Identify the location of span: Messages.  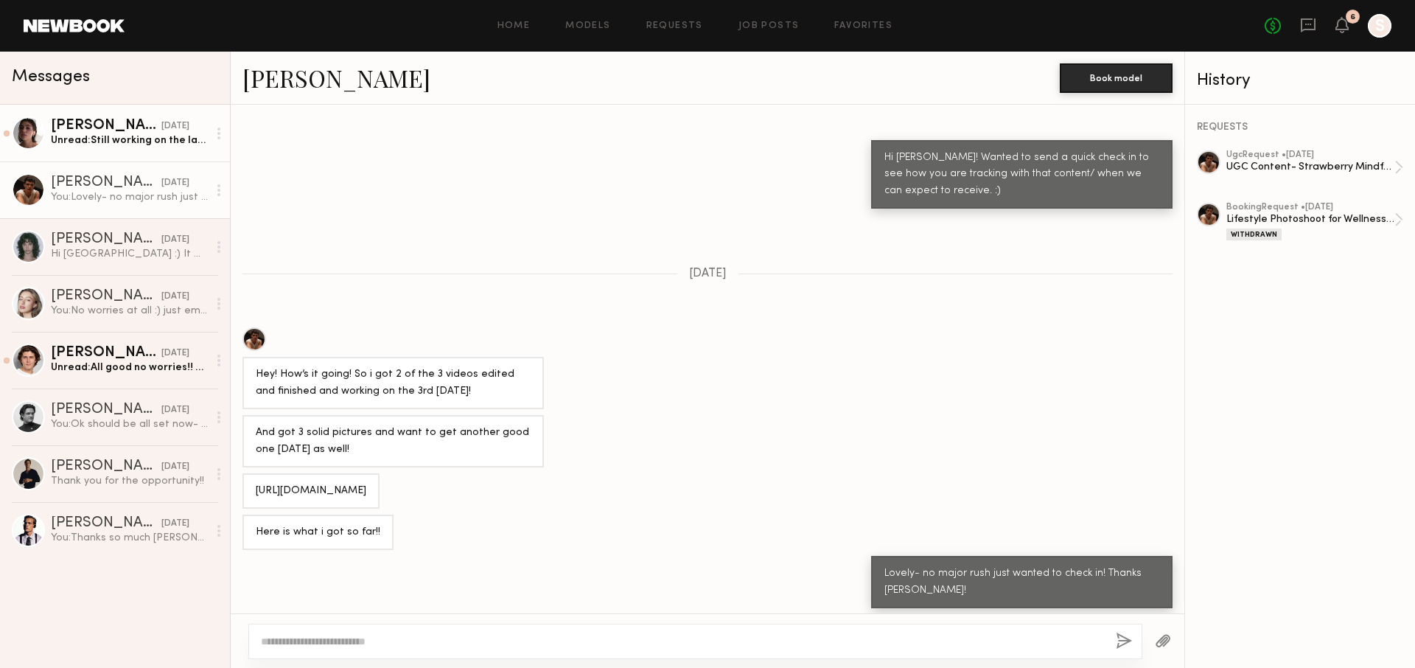
(51, 77).